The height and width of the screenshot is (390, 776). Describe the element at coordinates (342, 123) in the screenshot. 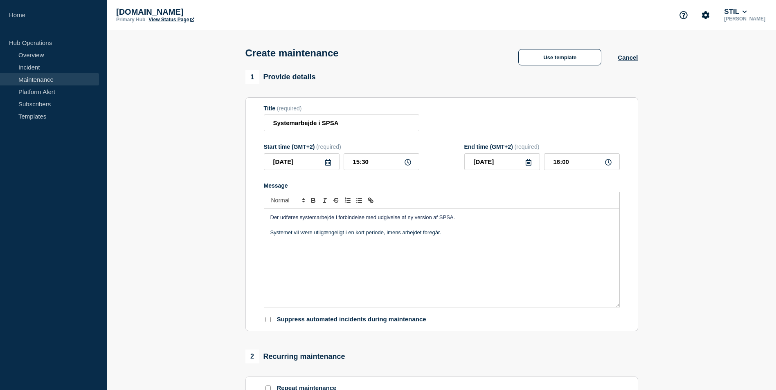

I see `input: Title` at that location.